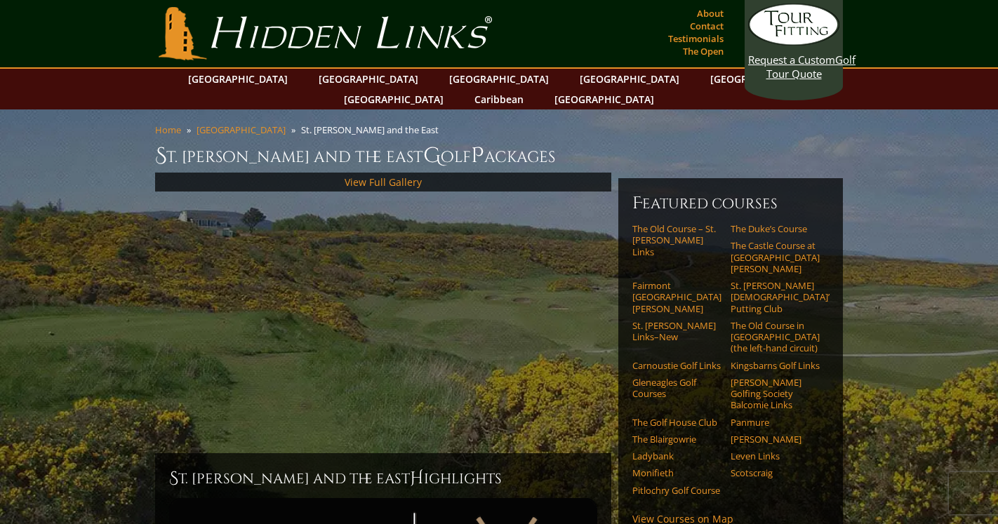  I want to click on a: Leven Links, so click(775, 456).